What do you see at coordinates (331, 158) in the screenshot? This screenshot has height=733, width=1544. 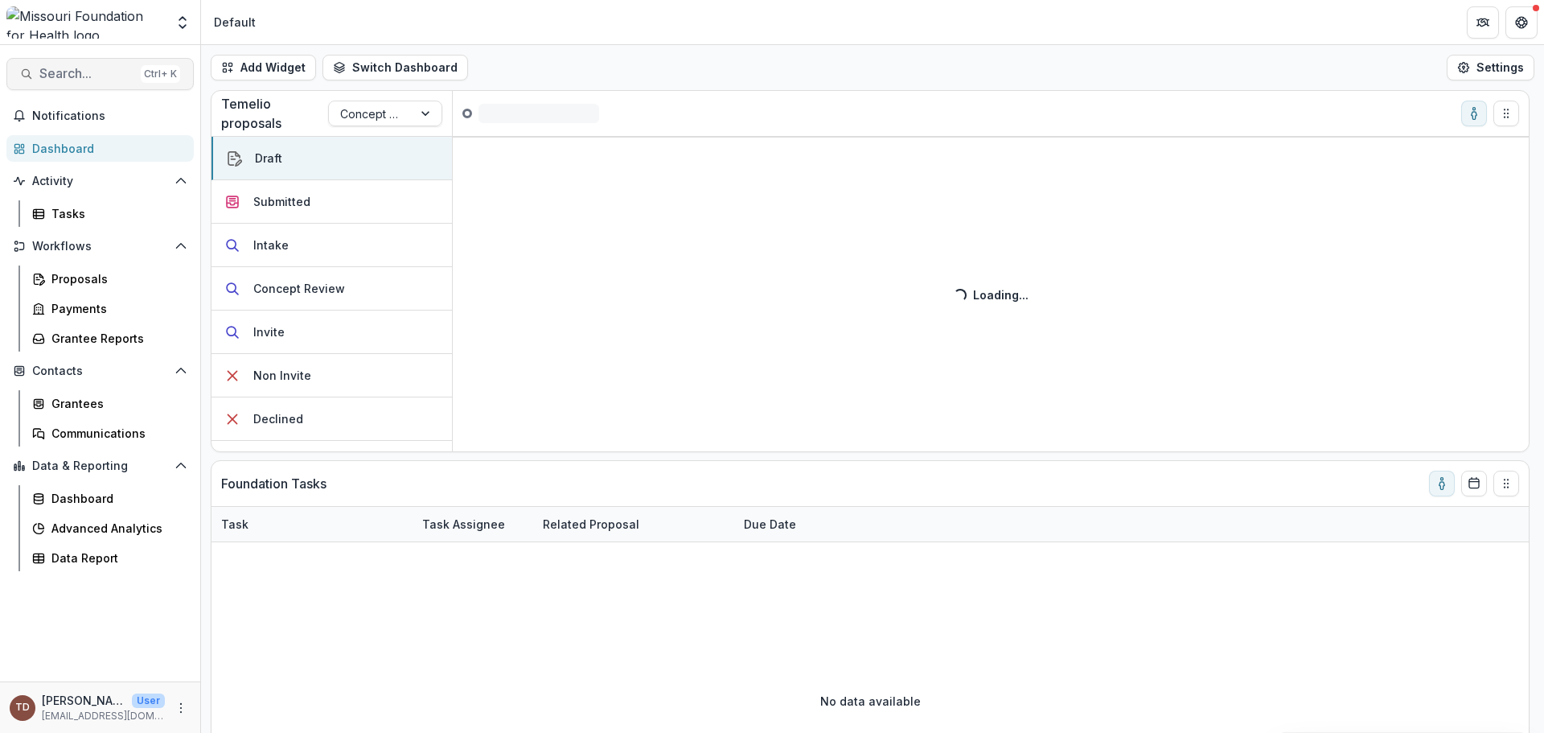 I see `button: Draft` at bounding box center [331, 158].